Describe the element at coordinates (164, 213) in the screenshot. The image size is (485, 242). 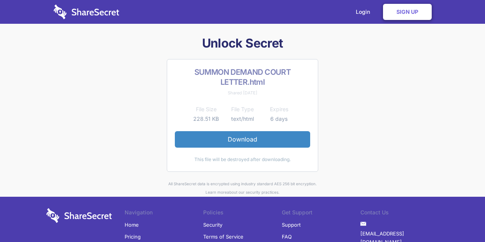
I see `li: Navigation` at that location.